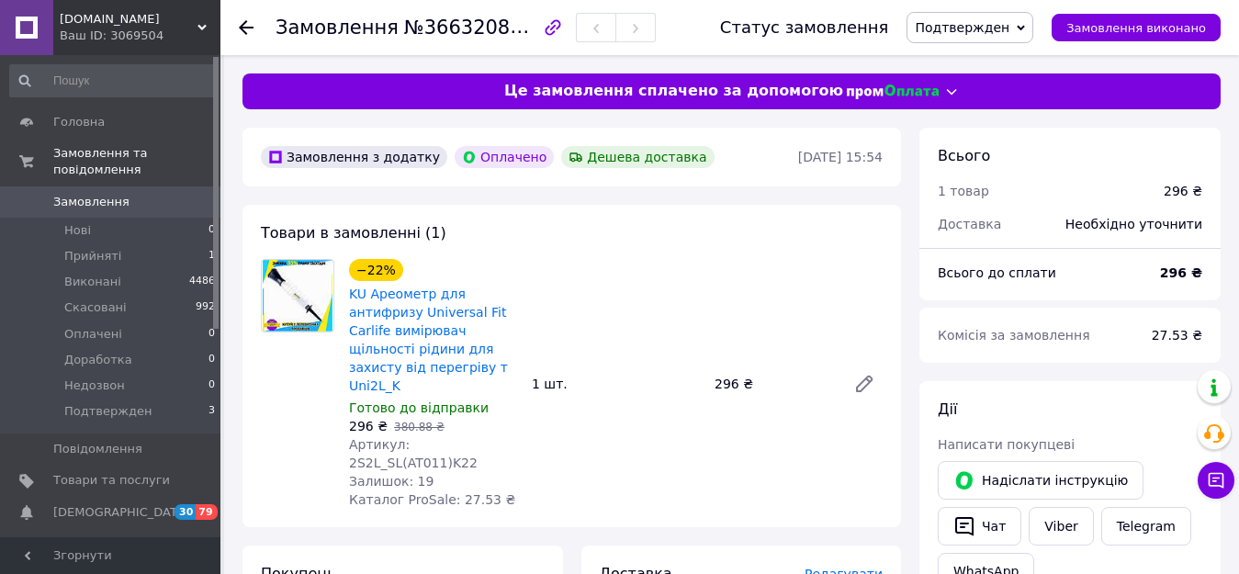 This screenshot has width=1239, height=574. What do you see at coordinates (419, 408) in the screenshot?
I see `span: Готово до відправки` at bounding box center [419, 408].